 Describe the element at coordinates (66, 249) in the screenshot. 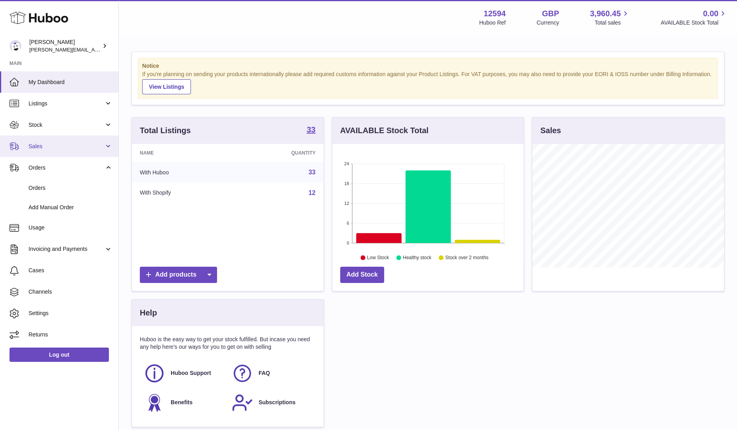

I see `span: Invoicing and Payments` at that location.